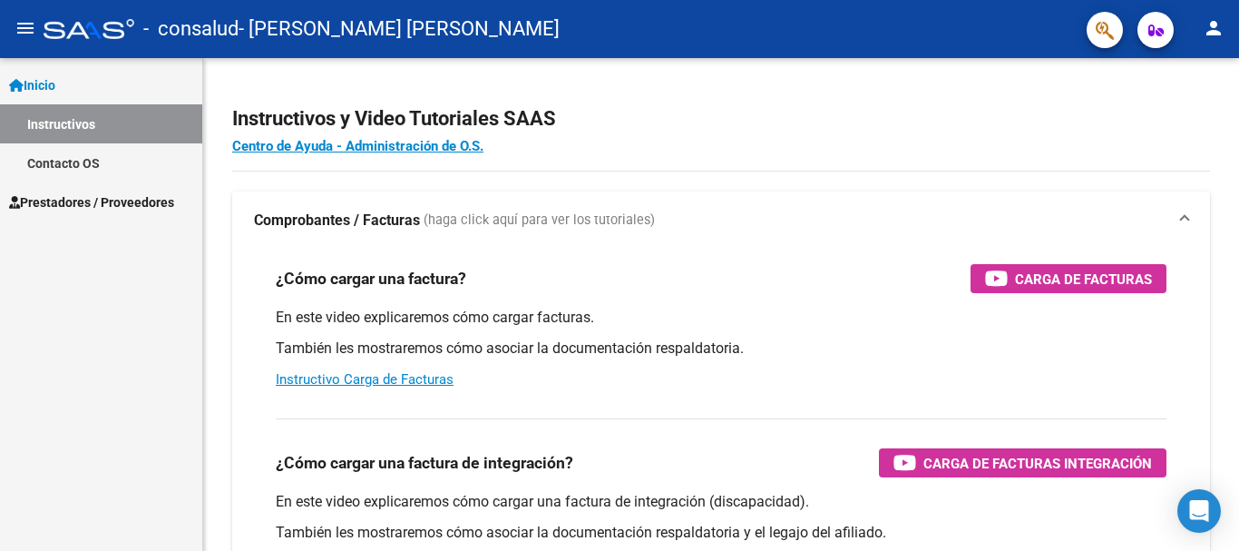 Image resolution: width=1239 pixels, height=551 pixels. What do you see at coordinates (721, 318) in the screenshot?
I see `p: En este video explicaremos cómo cargar facturas.` at bounding box center [721, 318].